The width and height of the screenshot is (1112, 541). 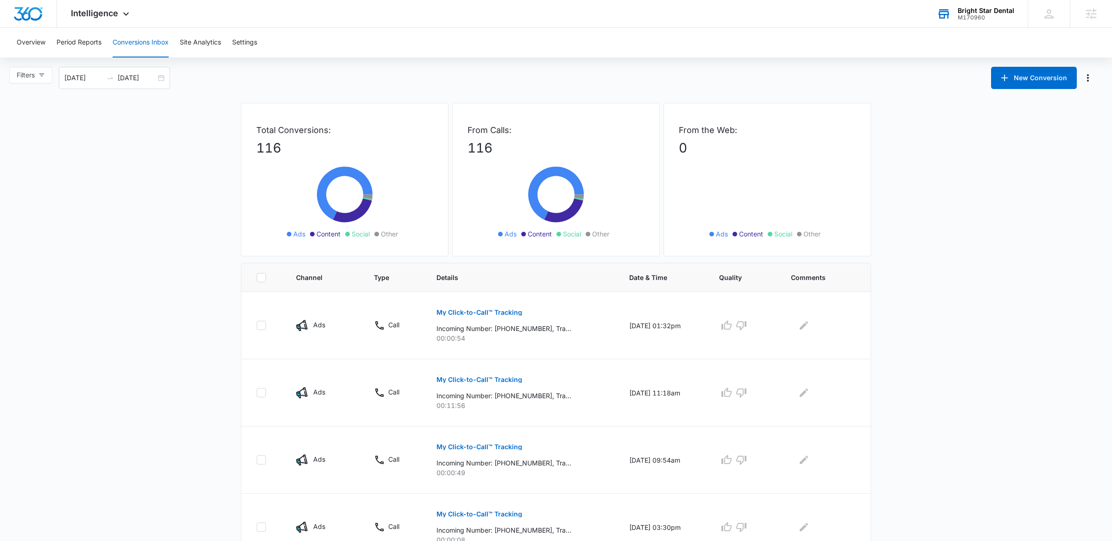 What do you see at coordinates (767, 148) in the screenshot?
I see `p: 0` at bounding box center [767, 148].